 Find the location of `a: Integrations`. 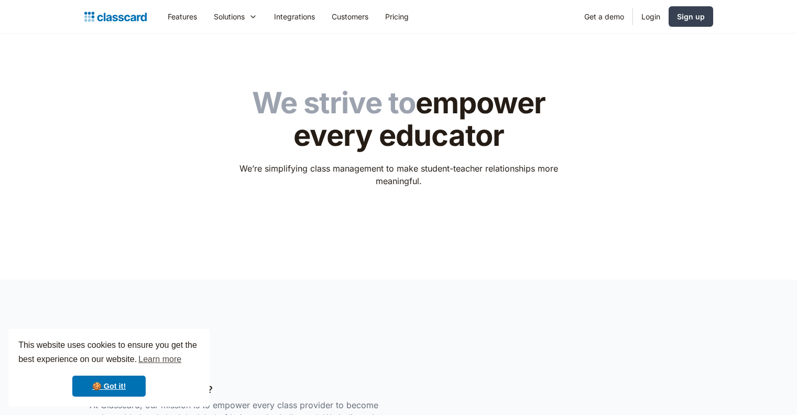

a: Integrations is located at coordinates (295, 16).